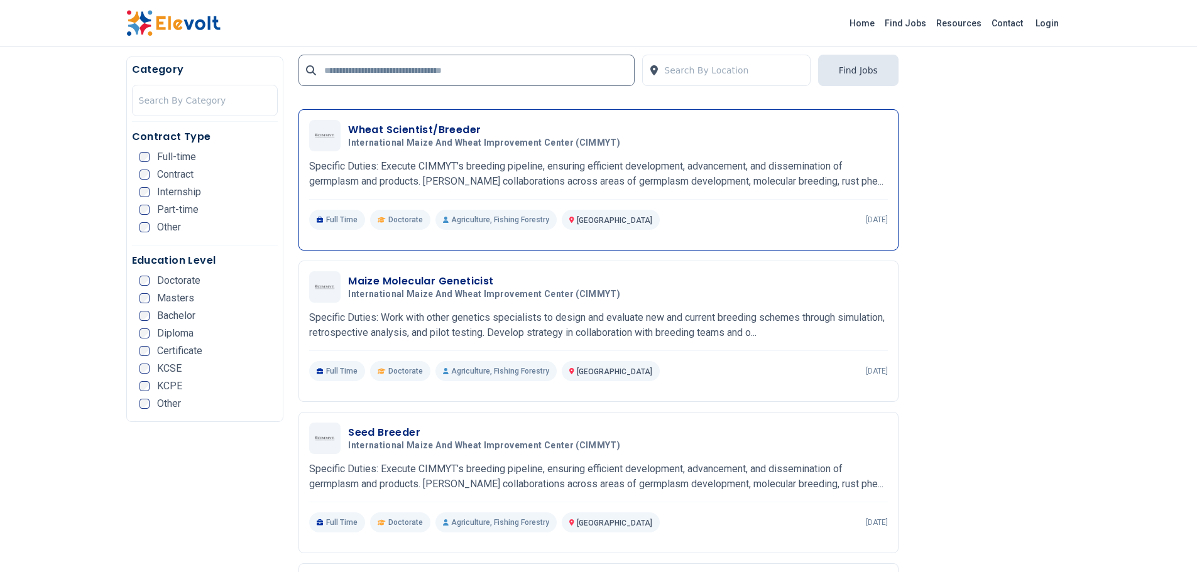  Describe the element at coordinates (176, 157) in the screenshot. I see `span: Full-time` at that location.